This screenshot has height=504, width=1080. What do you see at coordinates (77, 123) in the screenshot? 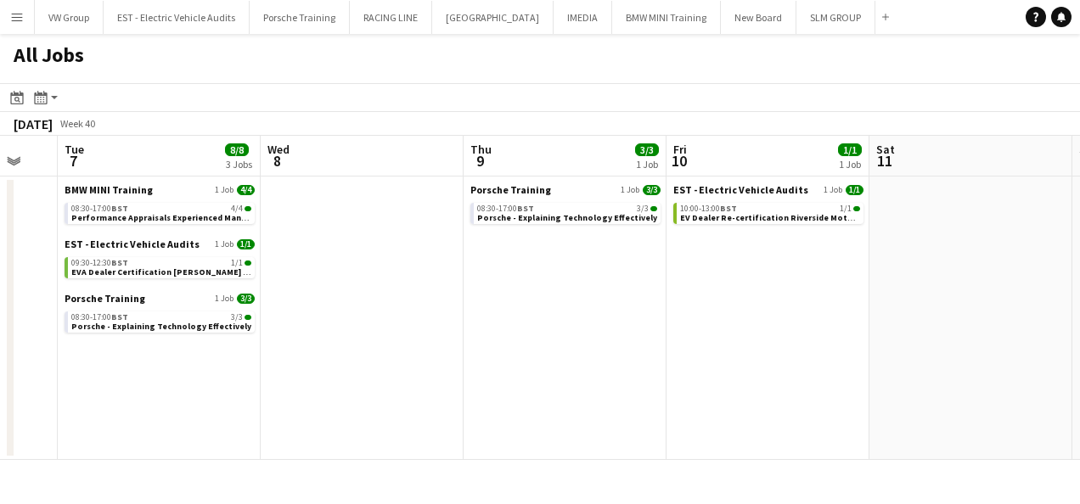
I see `span: Week 40` at bounding box center [77, 123].